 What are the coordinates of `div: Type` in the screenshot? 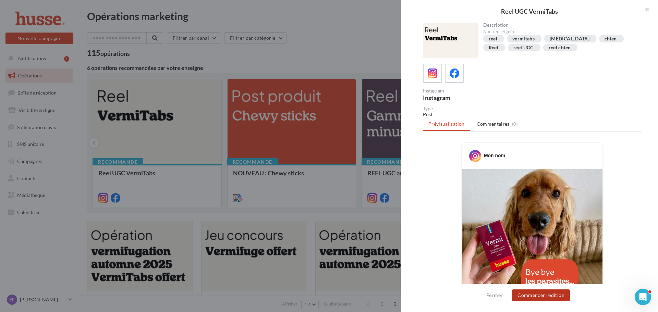 It's located at (532, 109).